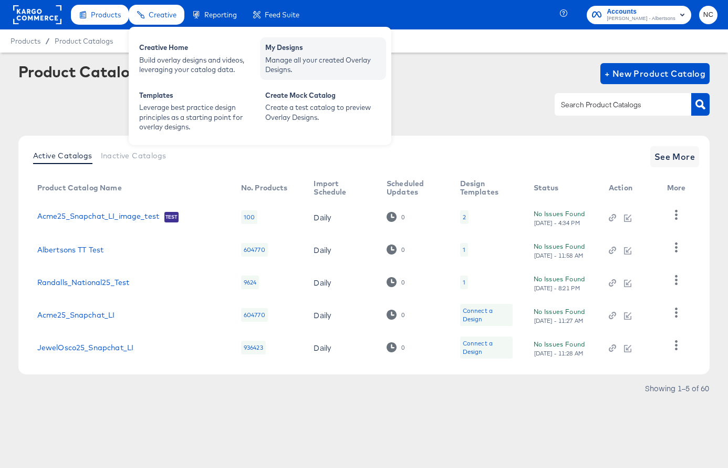  What do you see at coordinates (76, 315) in the screenshot?
I see `a: Acme25_Snapchat_LI` at bounding box center [76, 315].